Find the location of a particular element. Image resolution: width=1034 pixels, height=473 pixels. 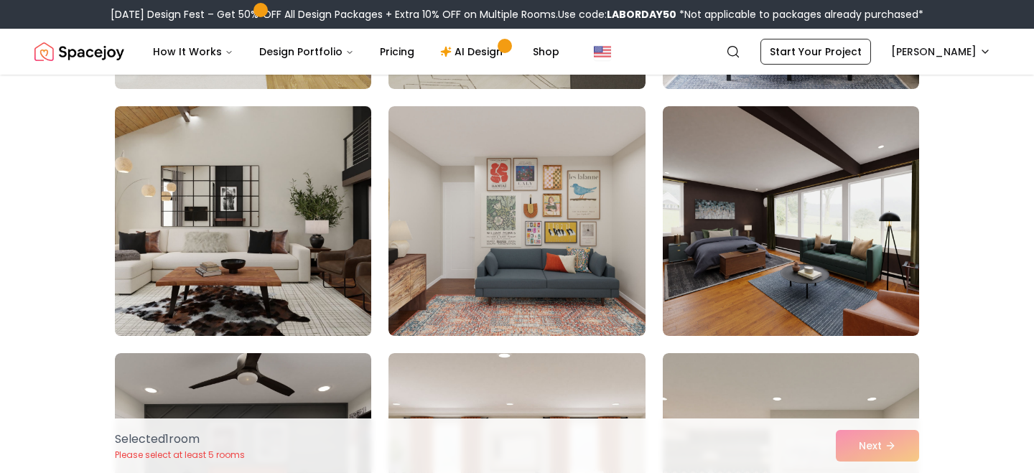

b: LABORDAY50 is located at coordinates (641, 14).